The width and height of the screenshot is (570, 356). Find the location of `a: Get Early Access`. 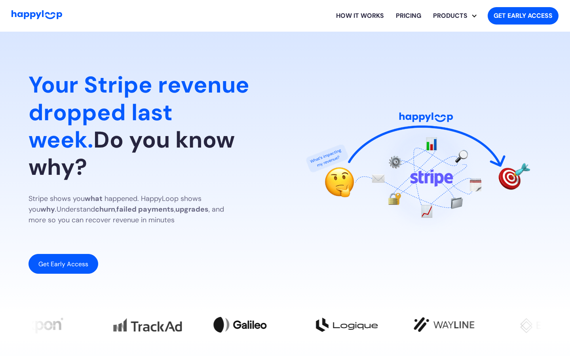

a: Get Early Access is located at coordinates (63, 264).